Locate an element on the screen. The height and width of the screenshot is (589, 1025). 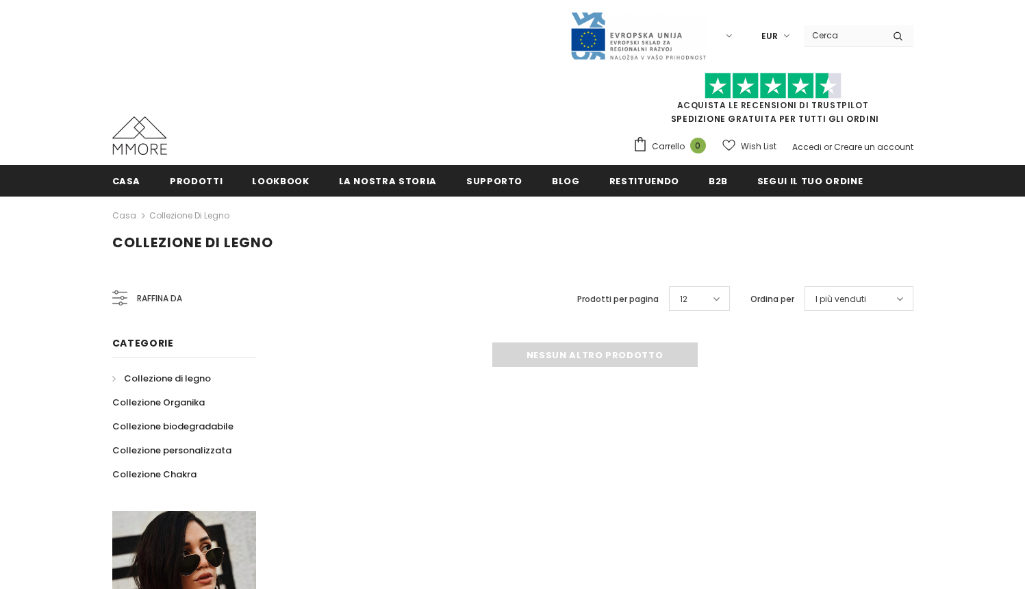
span: Carrello is located at coordinates (668, 146).